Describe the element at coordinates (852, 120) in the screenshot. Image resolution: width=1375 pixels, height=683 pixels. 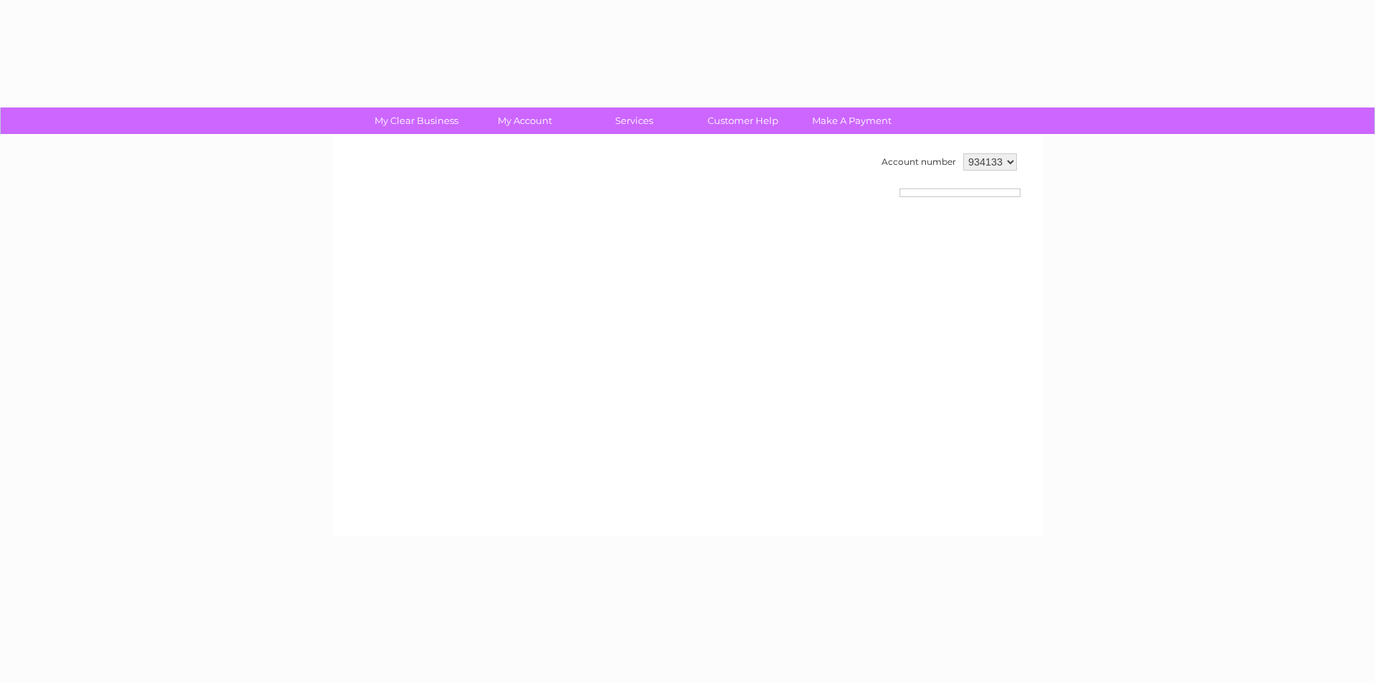
I see `a: Make A Payment` at that location.